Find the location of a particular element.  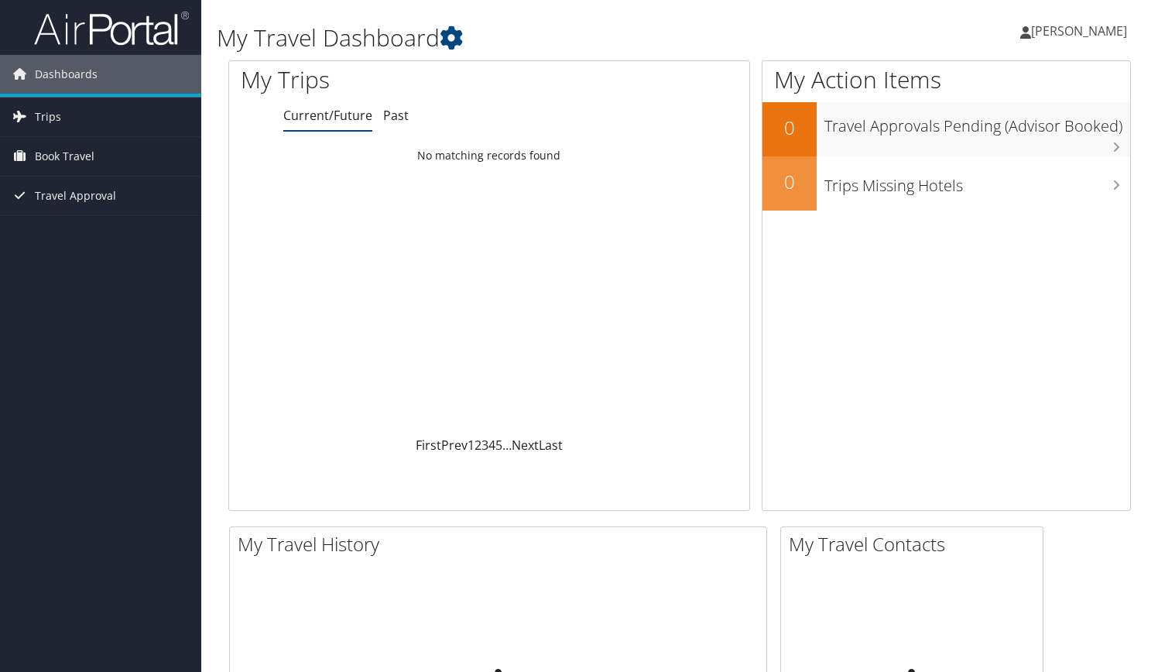

a: First is located at coordinates (428, 445).